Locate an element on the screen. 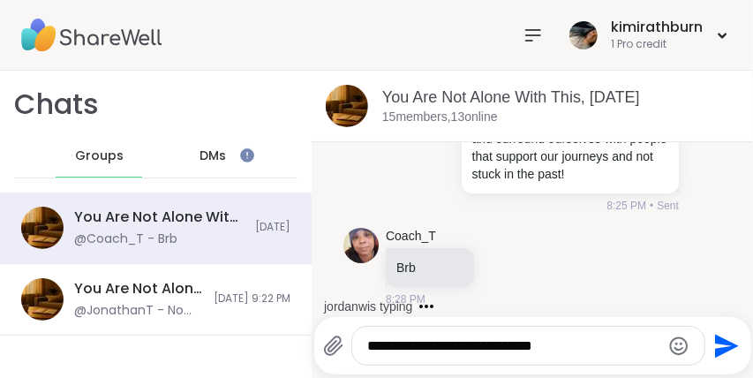 This screenshot has height=378, width=753. span: 8:25 PM is located at coordinates (626, 206).